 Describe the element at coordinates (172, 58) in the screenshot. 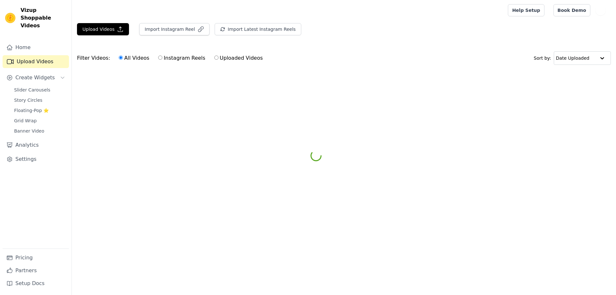

I see `div: Filter Videos:` at that location.